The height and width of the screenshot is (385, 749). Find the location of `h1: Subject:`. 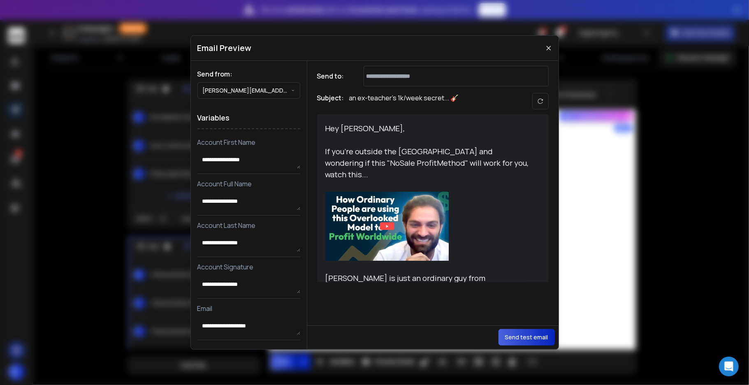

h1: Subject: is located at coordinates (331, 101).